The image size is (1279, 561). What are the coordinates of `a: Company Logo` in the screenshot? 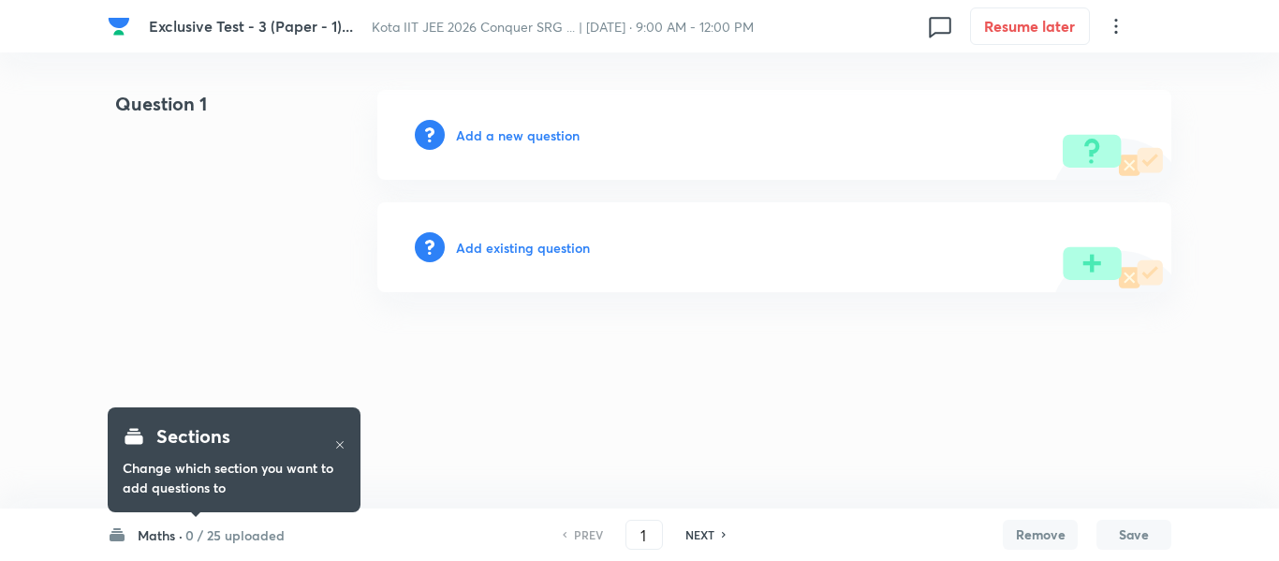 It's located at (121, 26).